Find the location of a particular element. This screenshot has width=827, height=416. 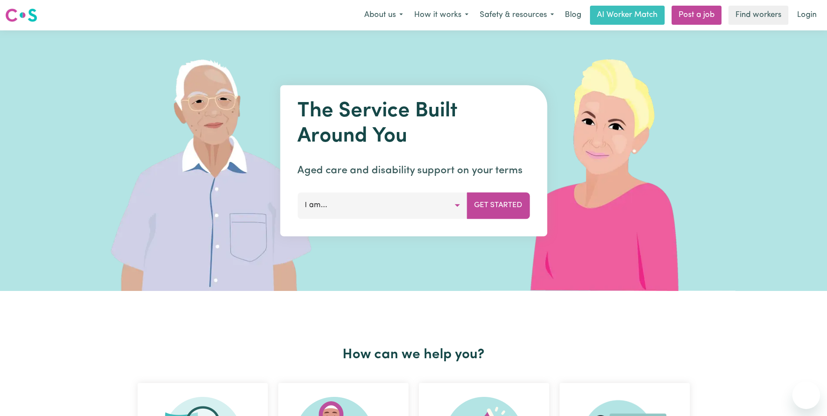

h2: How can we help you? is located at coordinates (414, 355).